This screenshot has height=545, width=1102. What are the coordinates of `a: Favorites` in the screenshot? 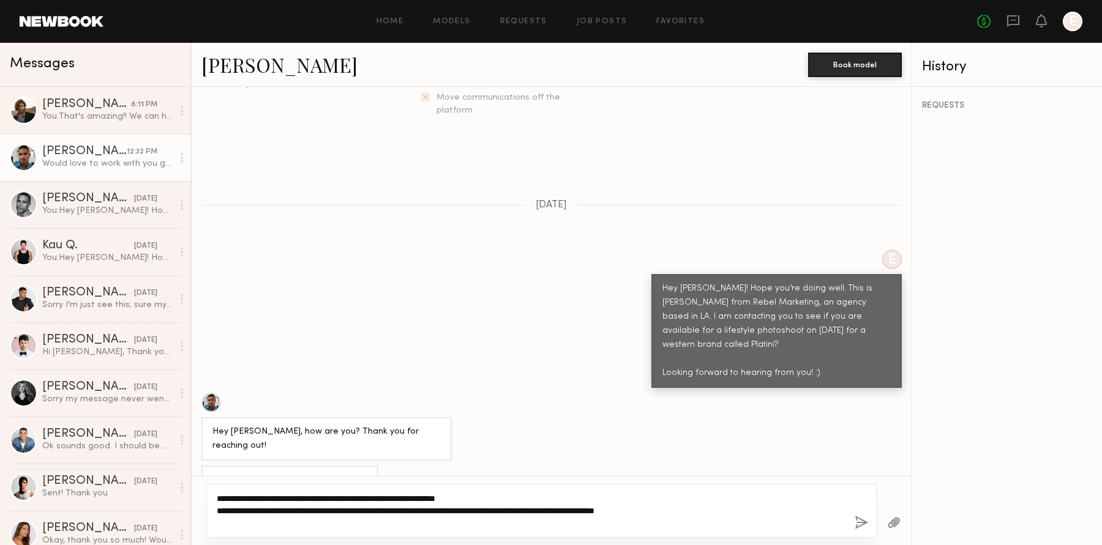 It's located at (680, 21).